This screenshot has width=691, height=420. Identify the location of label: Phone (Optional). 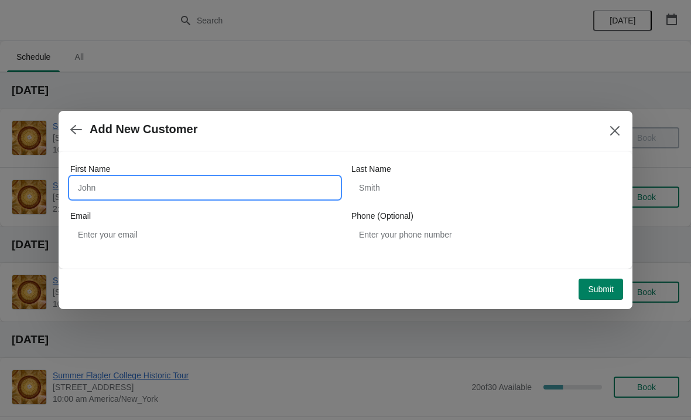
(383, 216).